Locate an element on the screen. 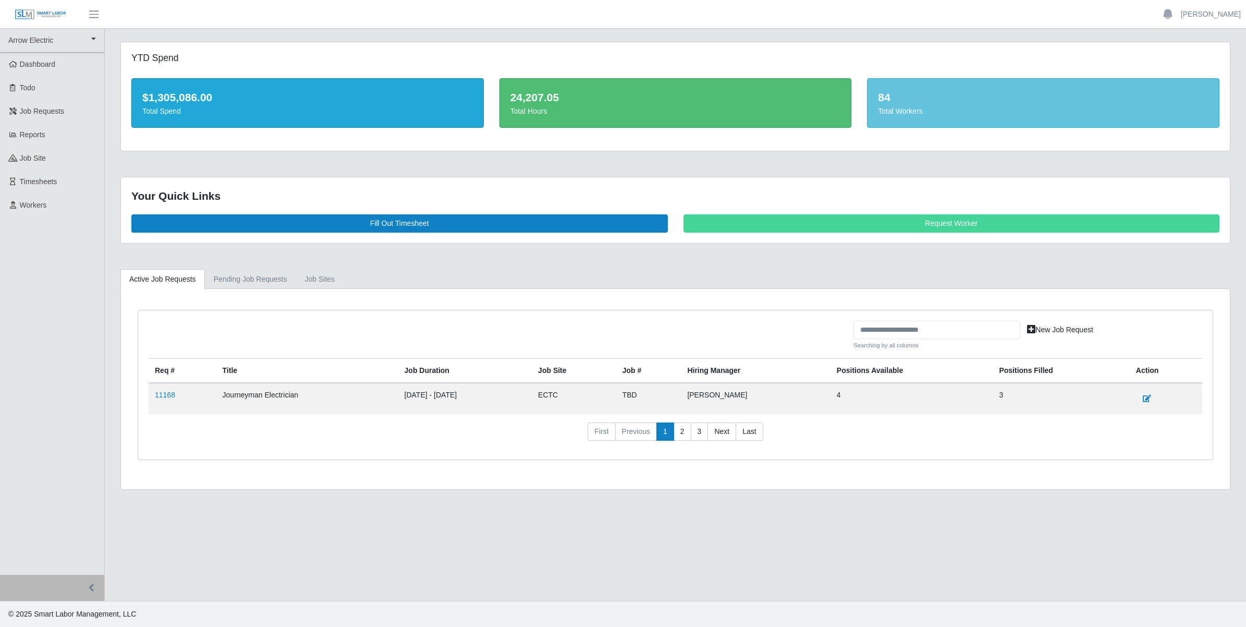 The width and height of the screenshot is (1246, 627). td: TBD is located at coordinates (649, 398).